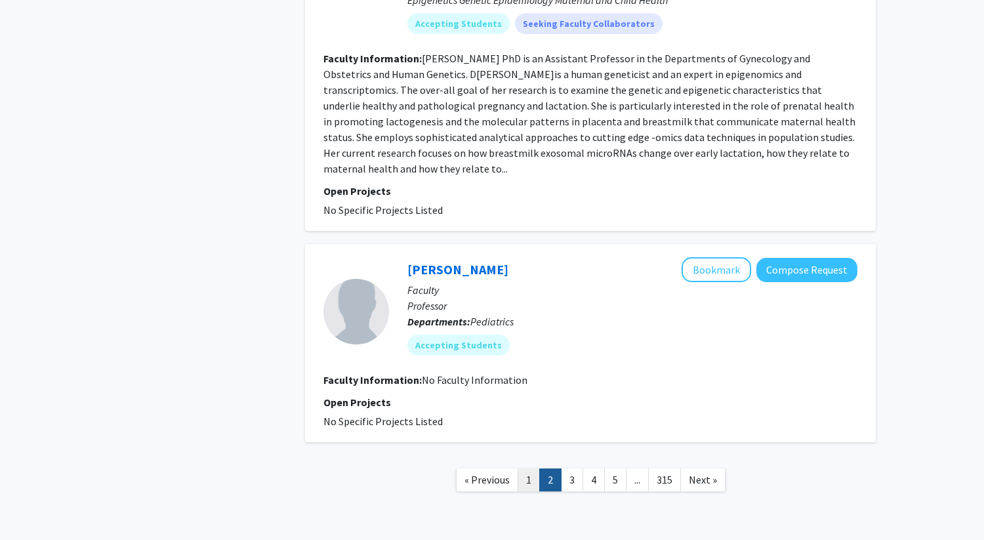  I want to click on a: 4, so click(594, 480).